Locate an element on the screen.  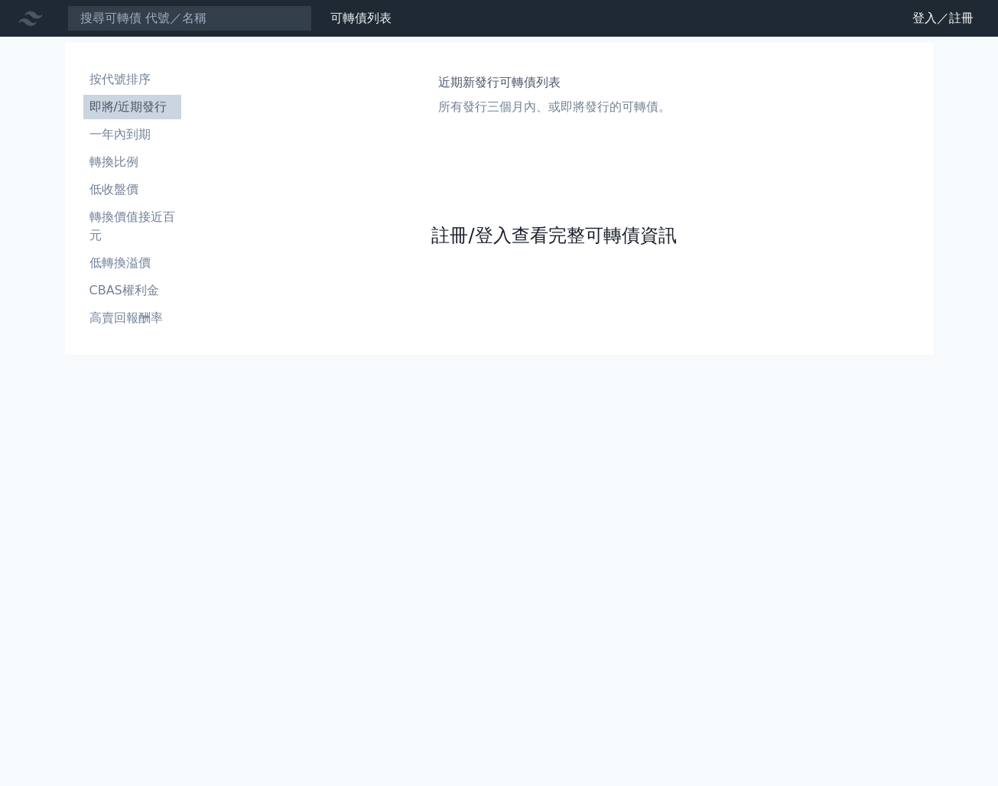
a: 轉換比例 is located at coordinates (132, 162).